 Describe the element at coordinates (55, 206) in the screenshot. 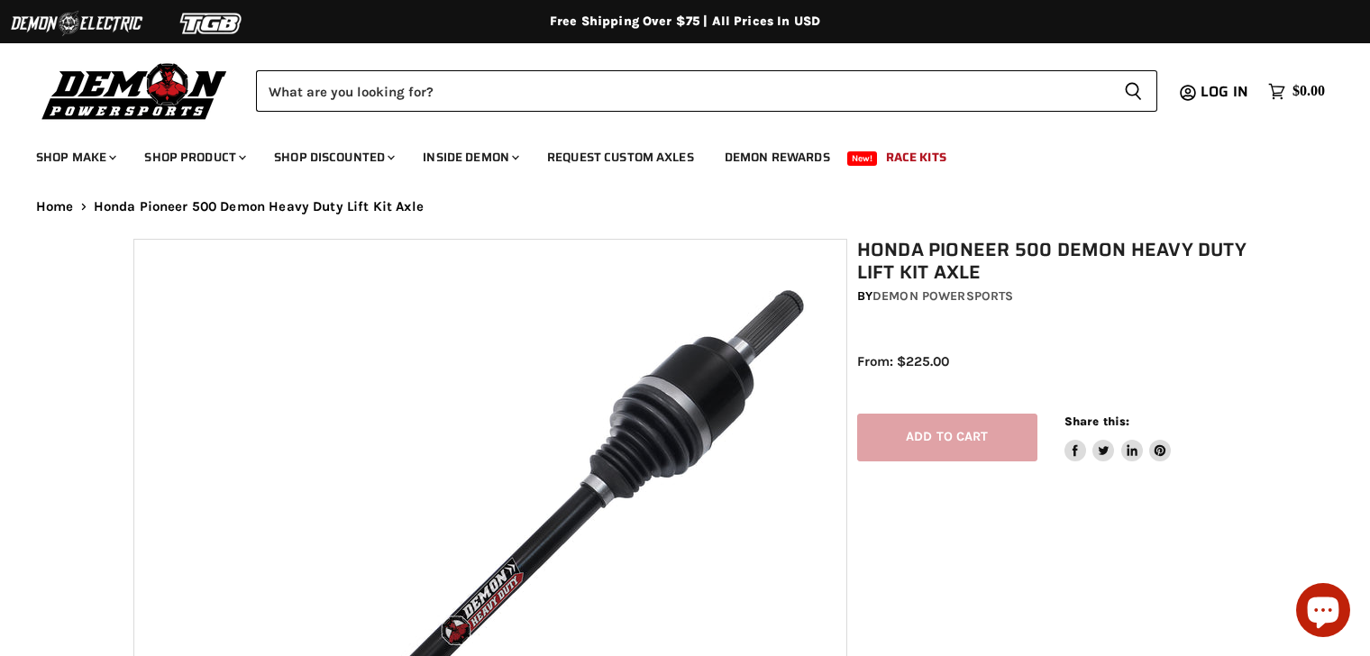

I see `a: Home` at that location.